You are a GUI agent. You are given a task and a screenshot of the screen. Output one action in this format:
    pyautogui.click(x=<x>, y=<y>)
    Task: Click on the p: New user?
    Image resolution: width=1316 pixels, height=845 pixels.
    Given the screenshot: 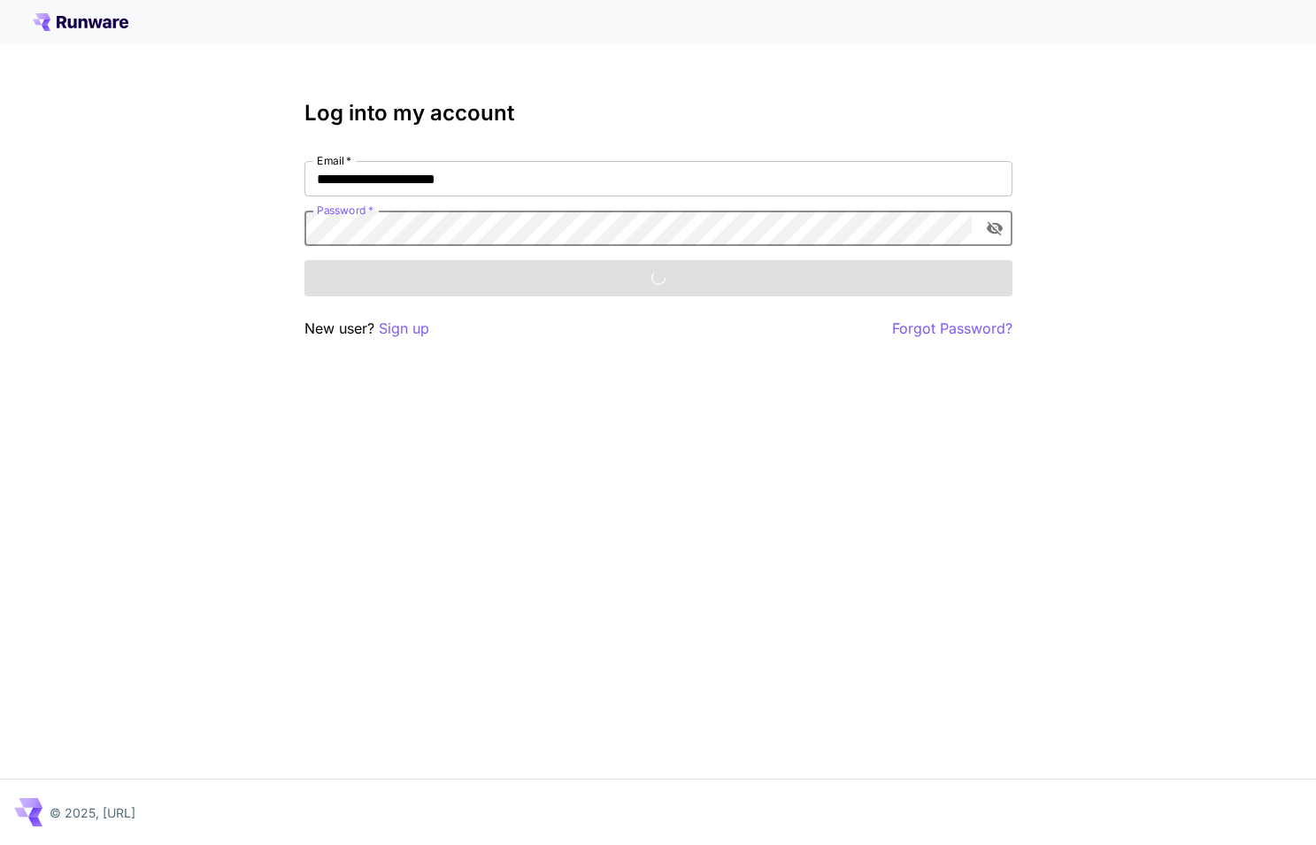 What is the action you would take?
    pyautogui.click(x=366, y=328)
    